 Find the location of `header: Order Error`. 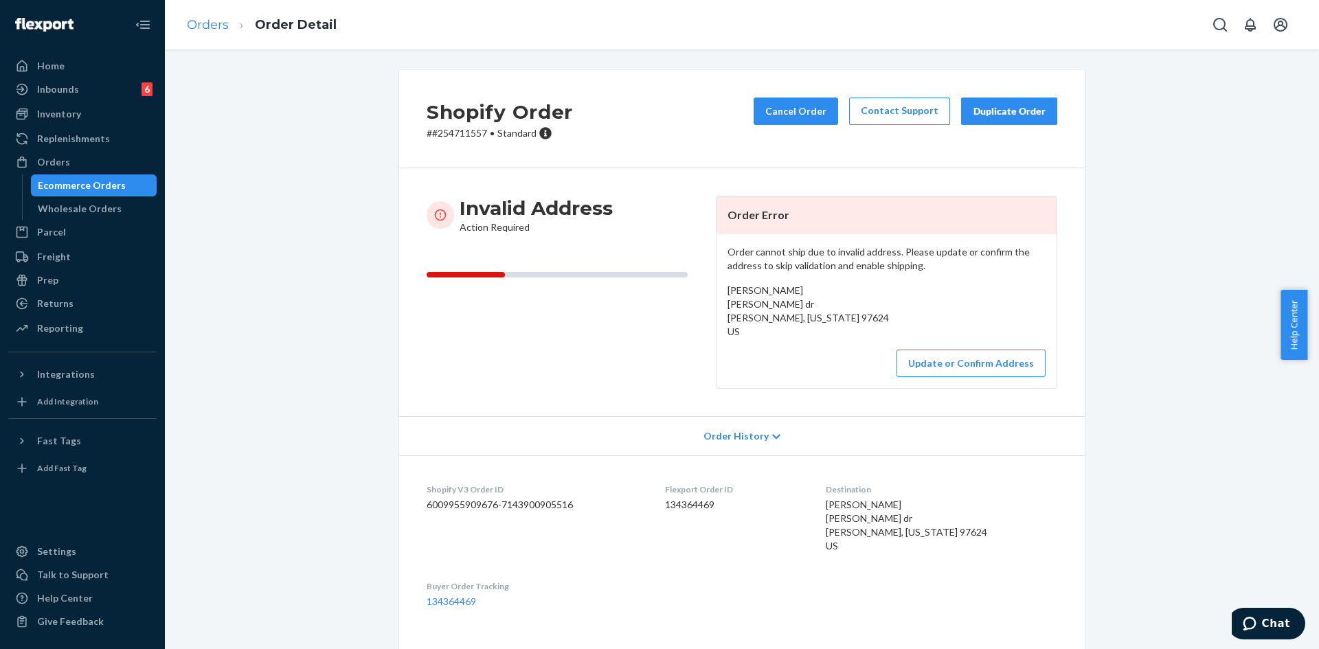

header: Order Error is located at coordinates (886, 215).